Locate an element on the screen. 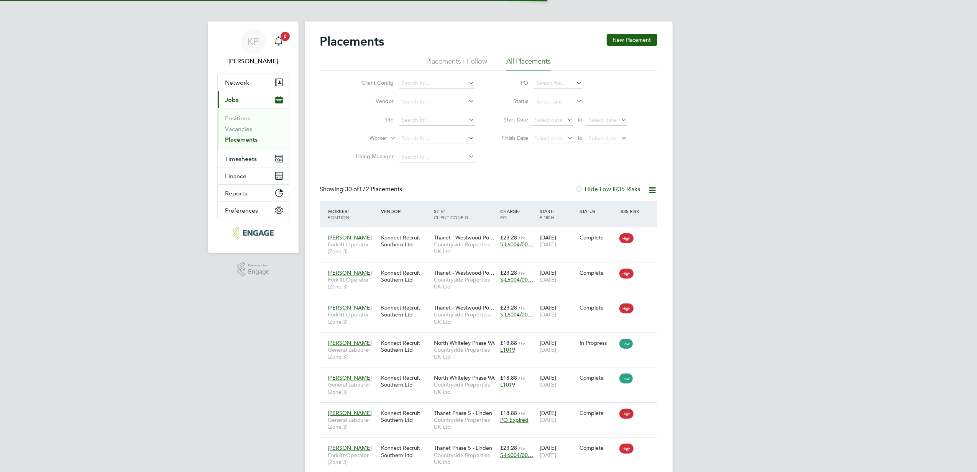 The width and height of the screenshot is (977, 472). div: Charge is located at coordinates (518, 214).